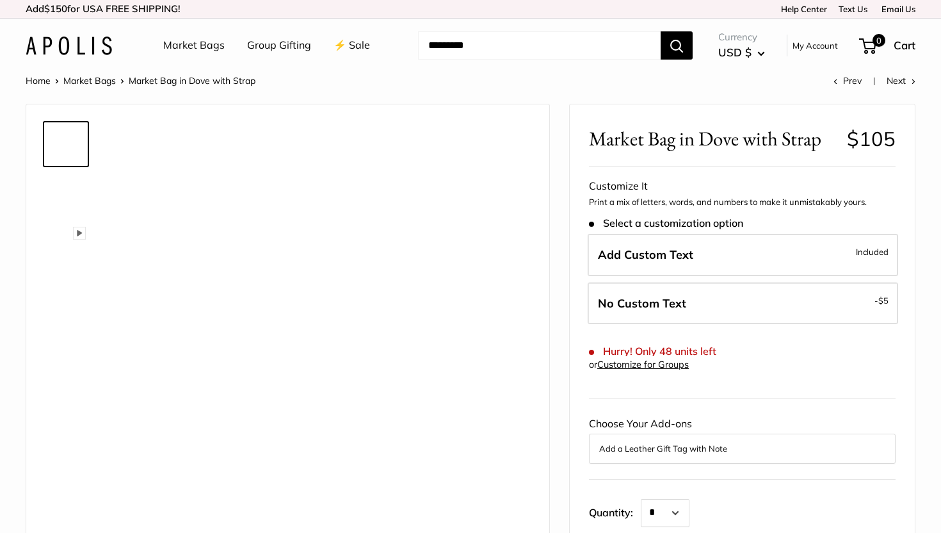  Describe the element at coordinates (872, 252) in the screenshot. I see `span: Included` at that location.